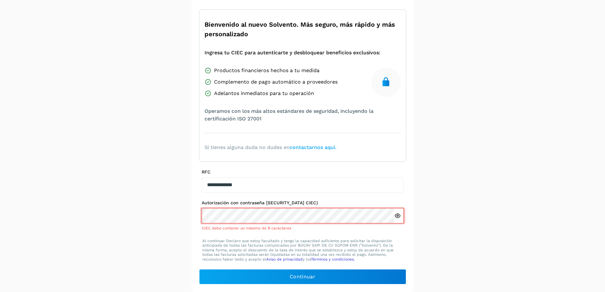 This screenshot has height=292, width=605. I want to click on a: contactarnos aquí., so click(313, 147).